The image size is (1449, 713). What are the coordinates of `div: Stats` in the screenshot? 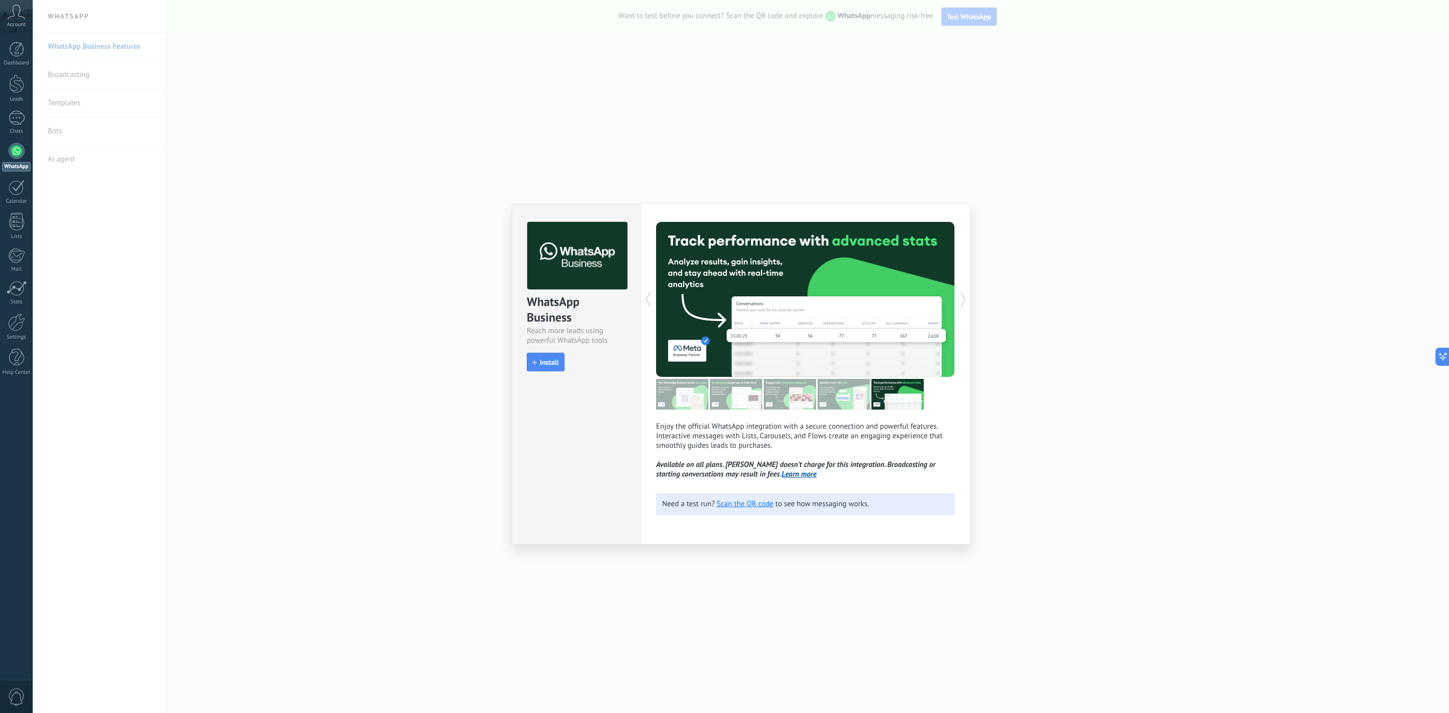 It's located at (17, 302).